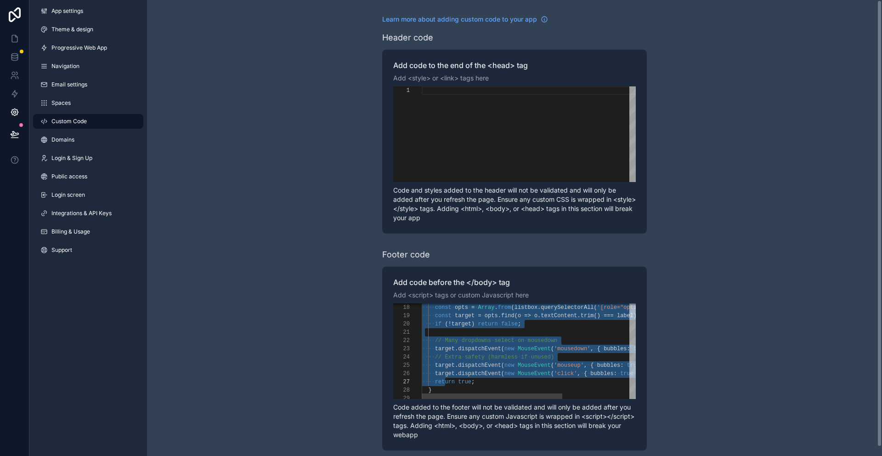  What do you see at coordinates (476, 340) in the screenshot?
I see `span: dropdowns` at bounding box center [476, 340].